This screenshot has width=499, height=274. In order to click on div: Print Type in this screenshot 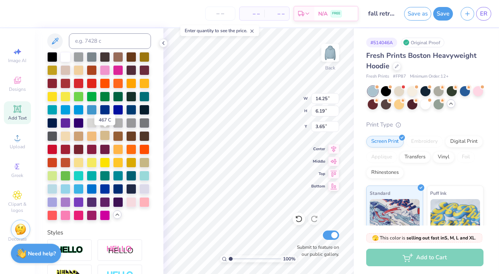, I will do `click(425, 124)`.